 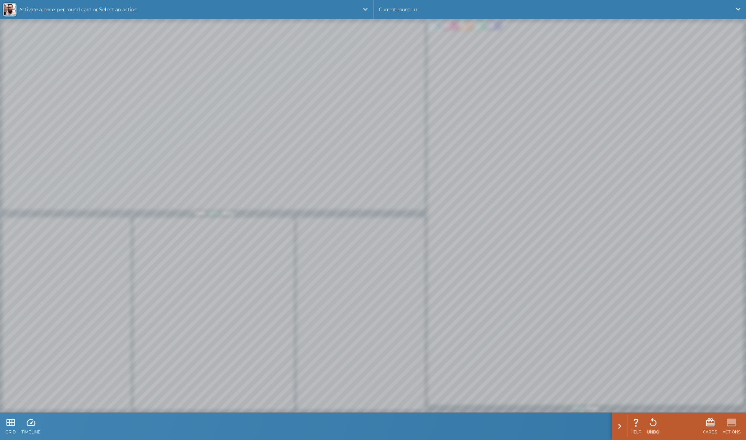 What do you see at coordinates (710, 432) in the screenshot?
I see `p: CARDS` at bounding box center [710, 432].